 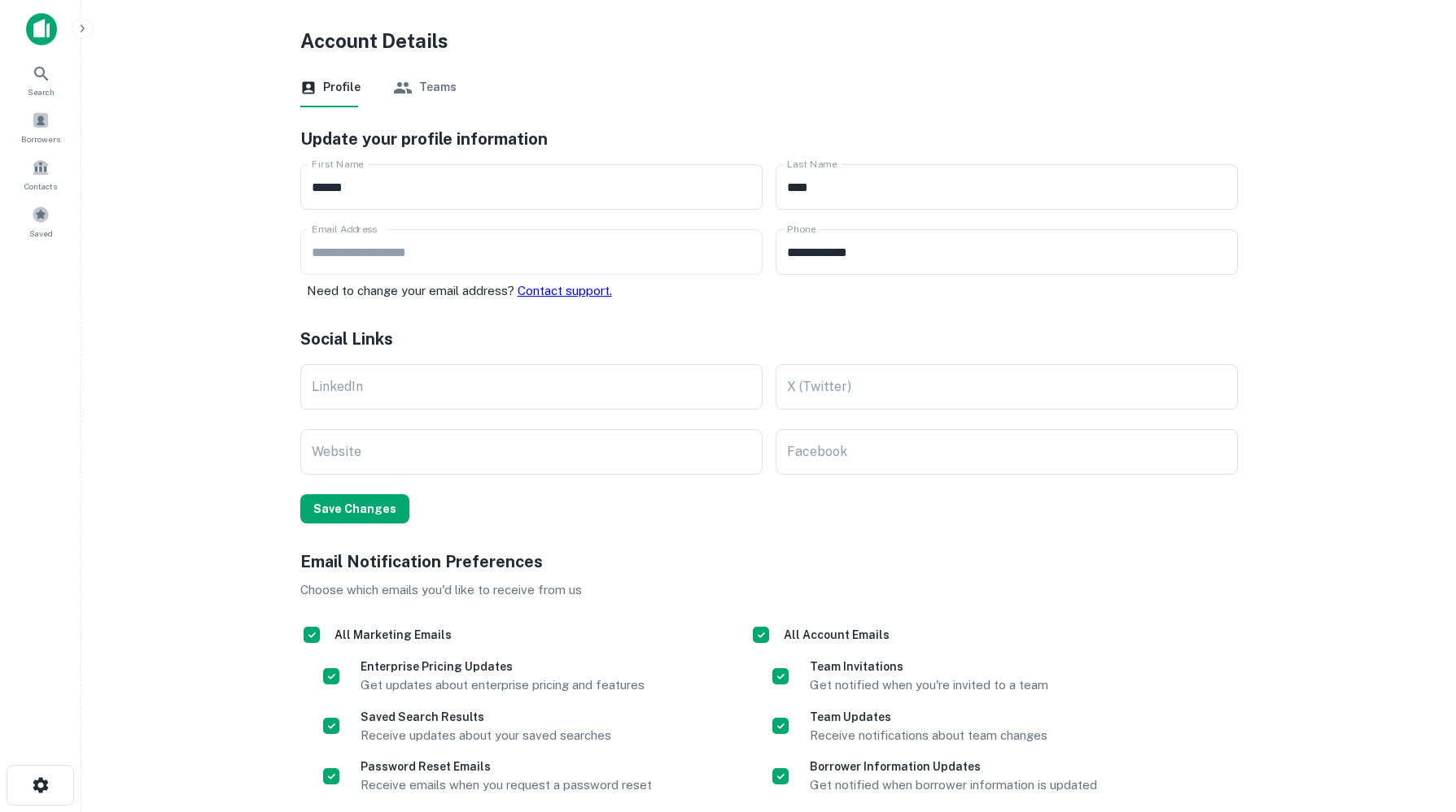 I want to click on label: First Name, so click(x=337, y=164).